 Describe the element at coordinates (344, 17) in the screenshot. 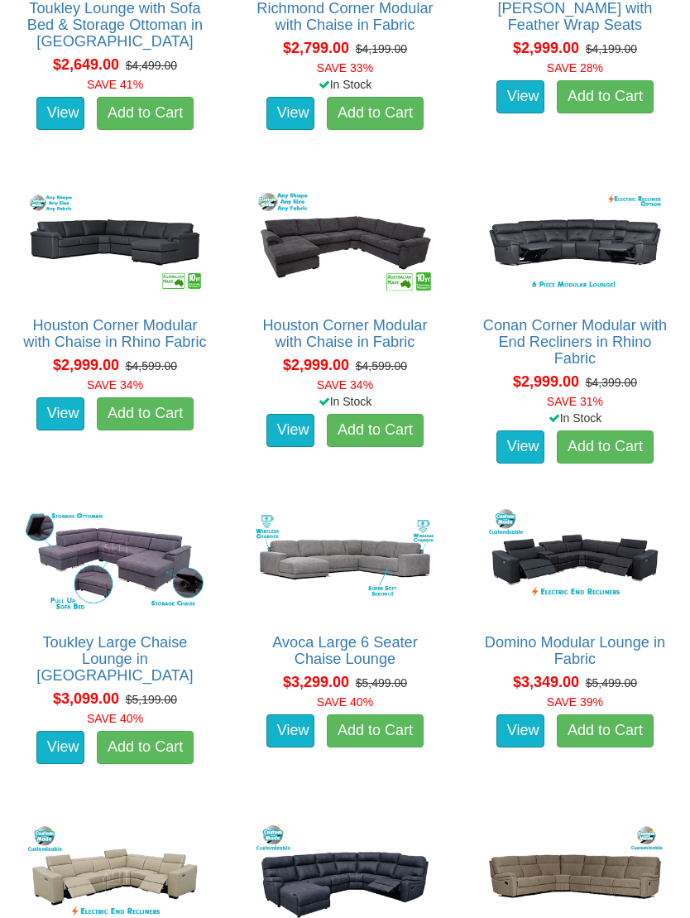

I see `a: Richmond Corner Modular with Chaise in Fabric` at that location.